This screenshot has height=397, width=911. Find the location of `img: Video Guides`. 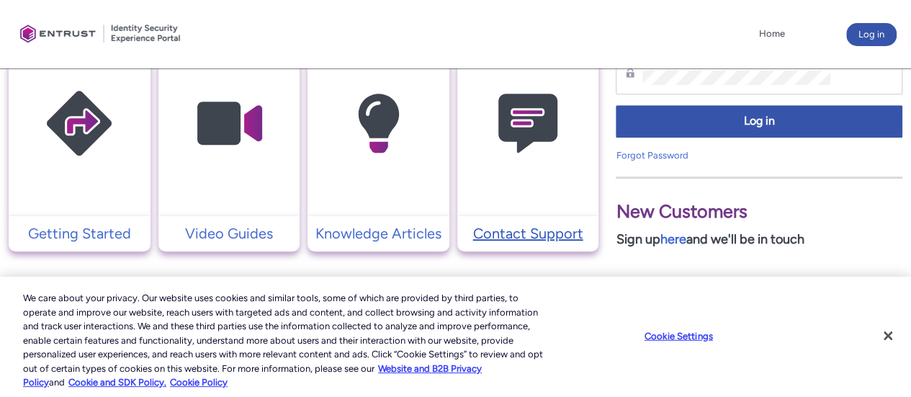

img: Video Guides is located at coordinates (229, 123).